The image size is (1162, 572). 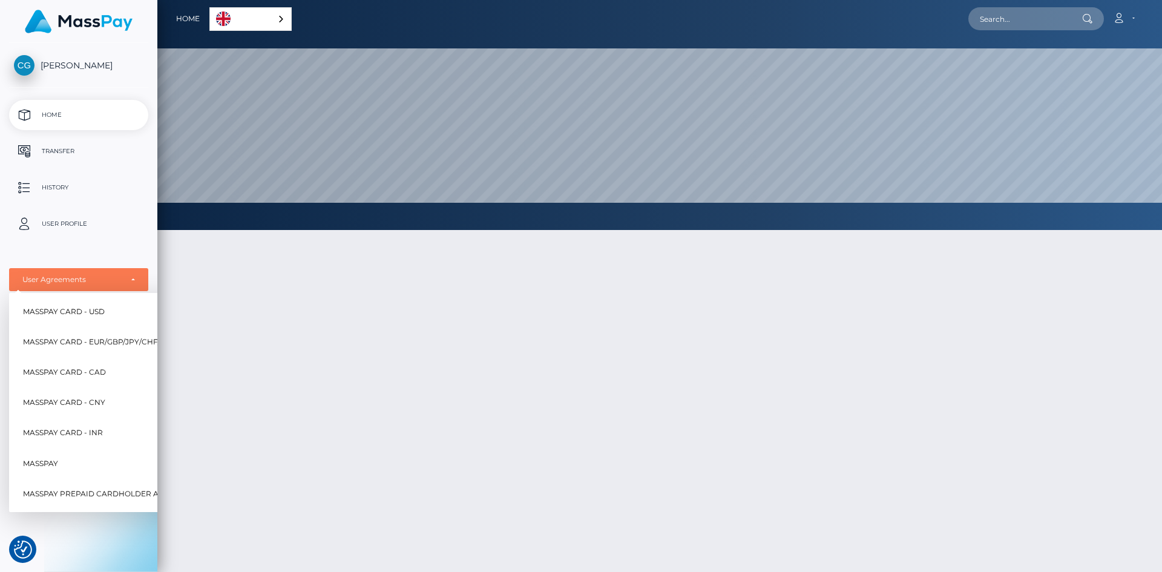 What do you see at coordinates (79, 21) in the screenshot?
I see `img: MassPay` at bounding box center [79, 21].